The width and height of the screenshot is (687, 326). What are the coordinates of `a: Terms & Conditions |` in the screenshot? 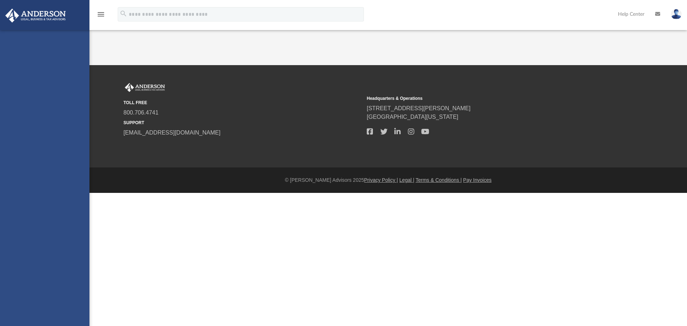 It's located at (439, 180).